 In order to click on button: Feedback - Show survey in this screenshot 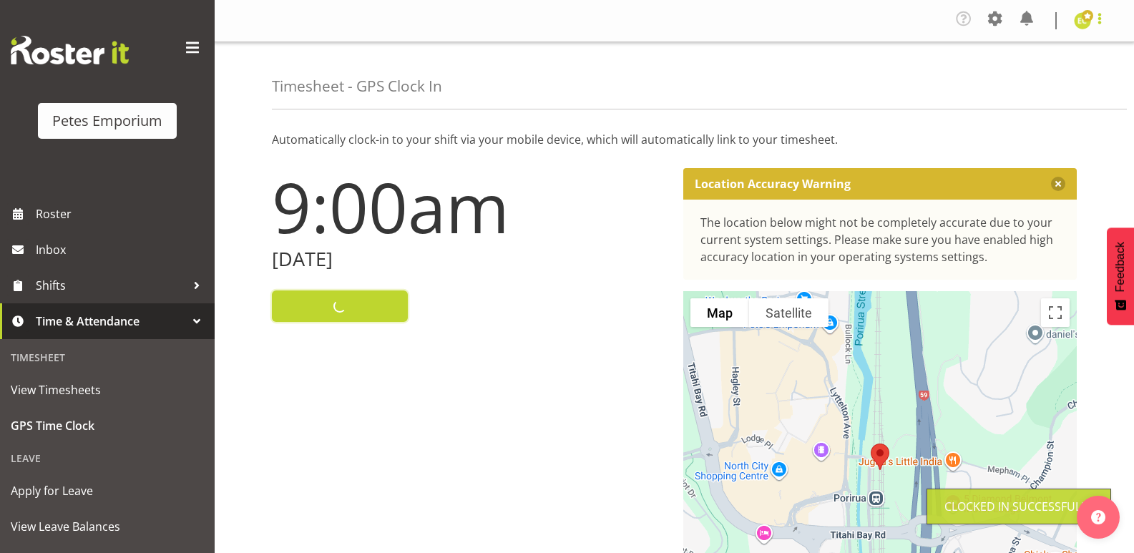, I will do `click(1120, 276)`.